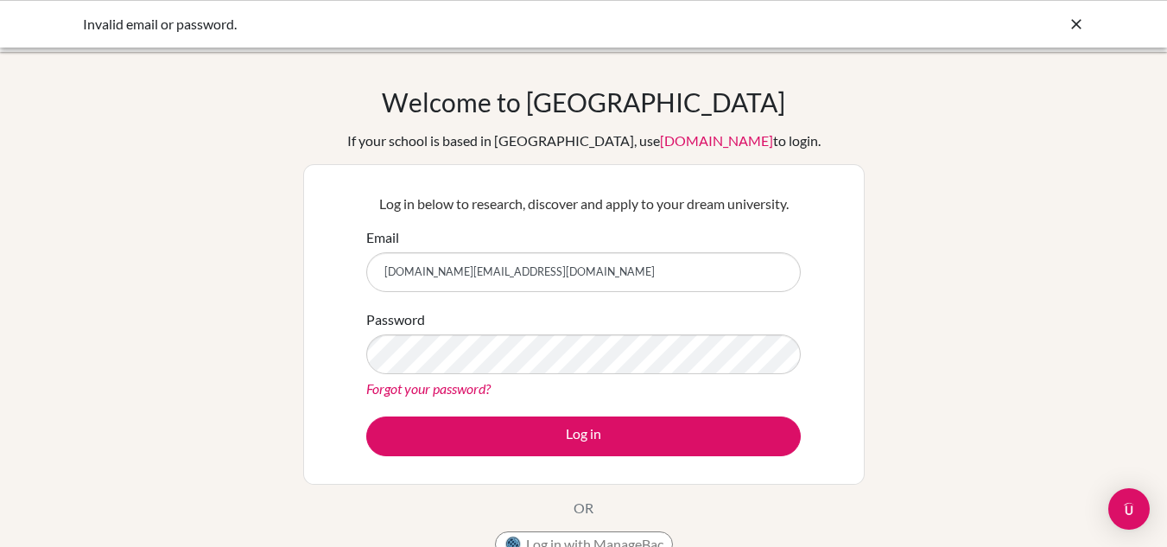 The width and height of the screenshot is (1167, 547). What do you see at coordinates (454, 24) in the screenshot?
I see `div: Invalid email or password.` at bounding box center [454, 24].